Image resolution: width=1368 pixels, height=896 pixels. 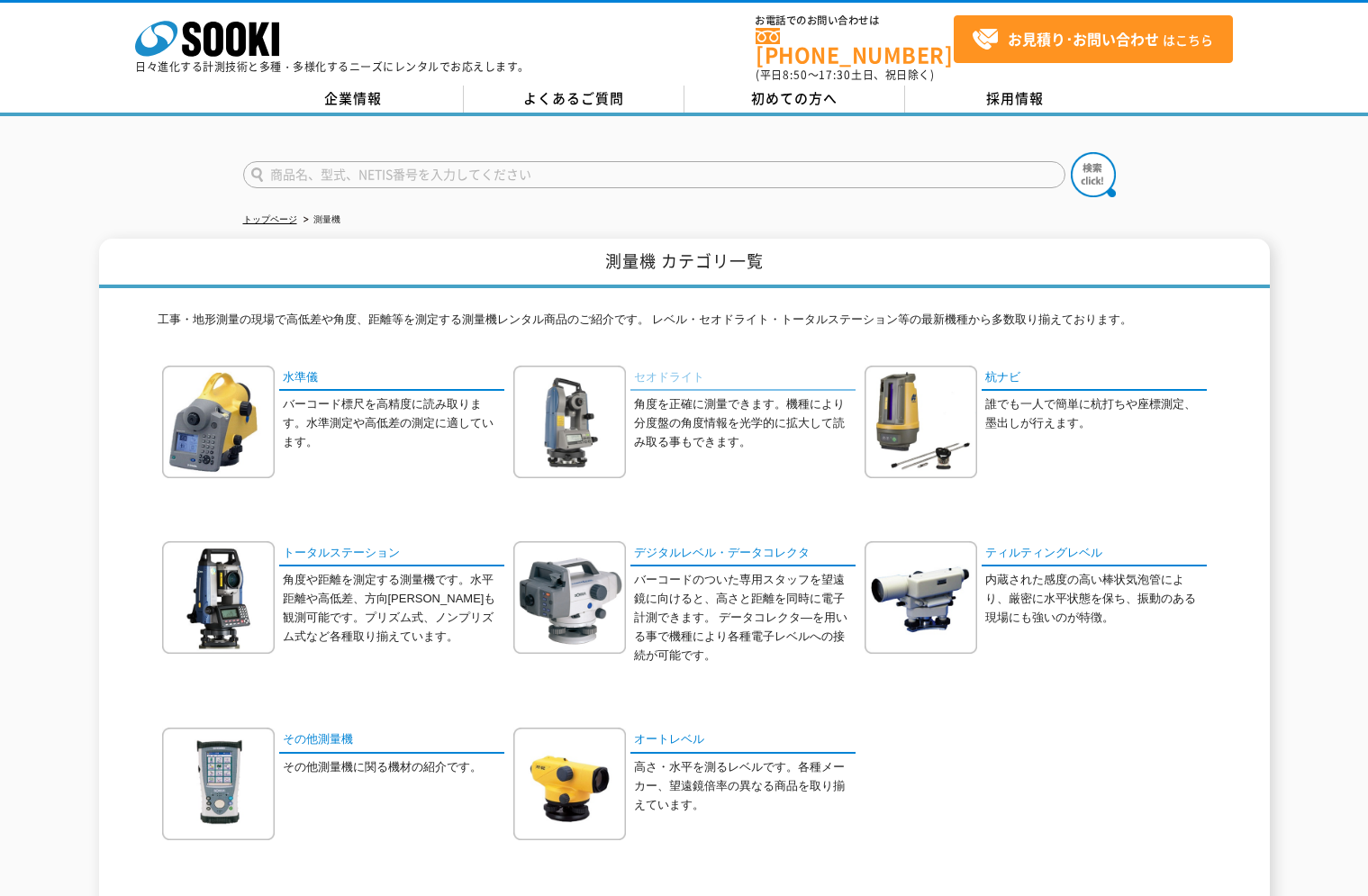 I want to click on img: btn_search.png, so click(x=1093, y=174).